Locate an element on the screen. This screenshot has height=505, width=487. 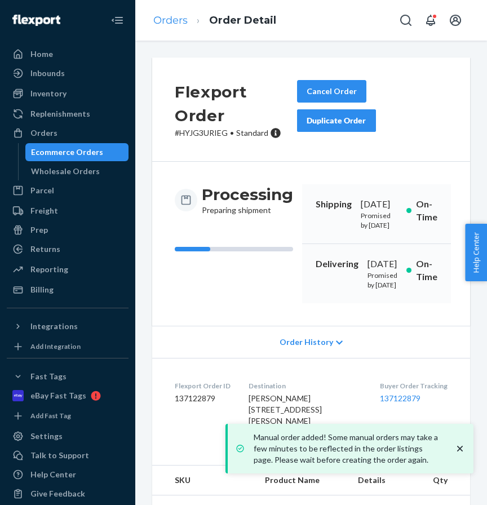
div: eBay Fast Tags is located at coordinates (58, 396).